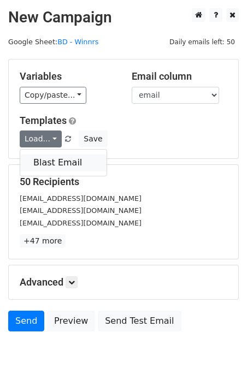 The width and height of the screenshot is (247, 380). Describe the element at coordinates (67, 76) in the screenshot. I see `h5: Variables` at that location.